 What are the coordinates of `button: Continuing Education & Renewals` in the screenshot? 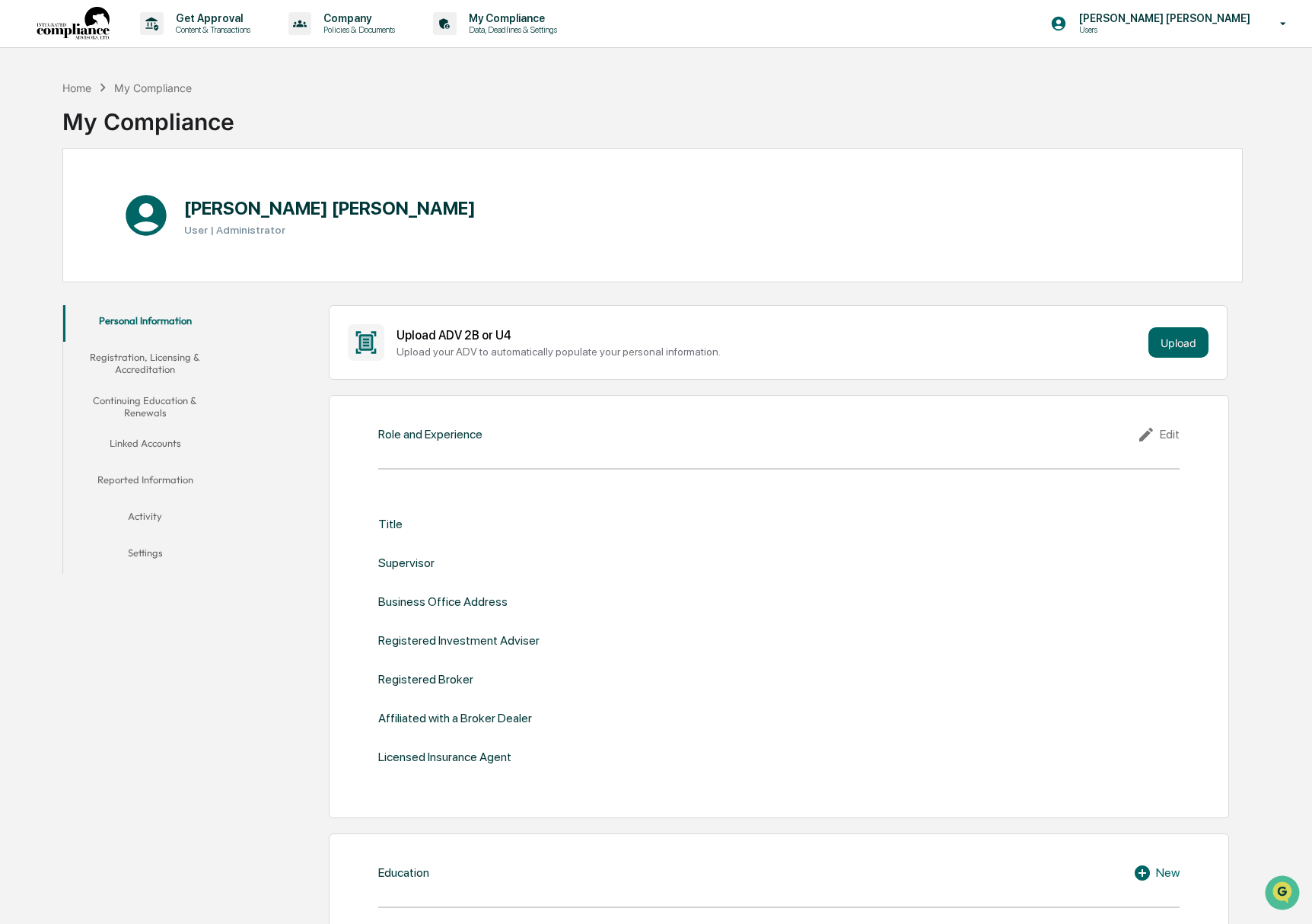 It's located at (146, 406).